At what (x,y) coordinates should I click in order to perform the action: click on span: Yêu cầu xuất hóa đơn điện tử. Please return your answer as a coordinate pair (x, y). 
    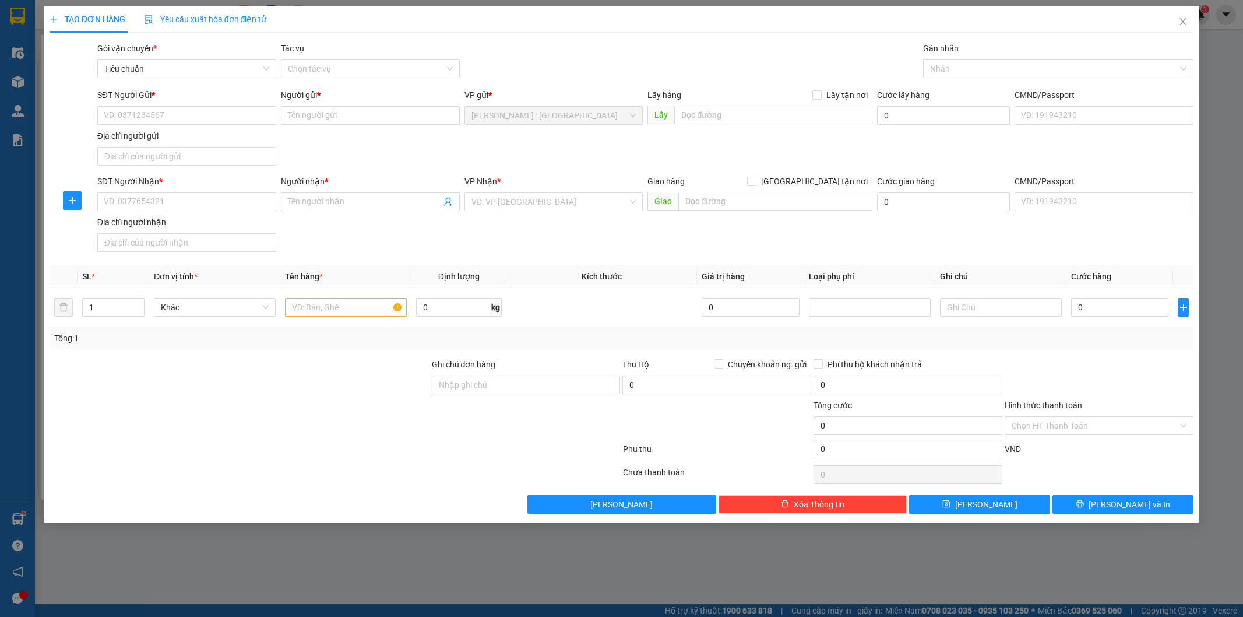
    Looking at the image, I should click on (205, 19).